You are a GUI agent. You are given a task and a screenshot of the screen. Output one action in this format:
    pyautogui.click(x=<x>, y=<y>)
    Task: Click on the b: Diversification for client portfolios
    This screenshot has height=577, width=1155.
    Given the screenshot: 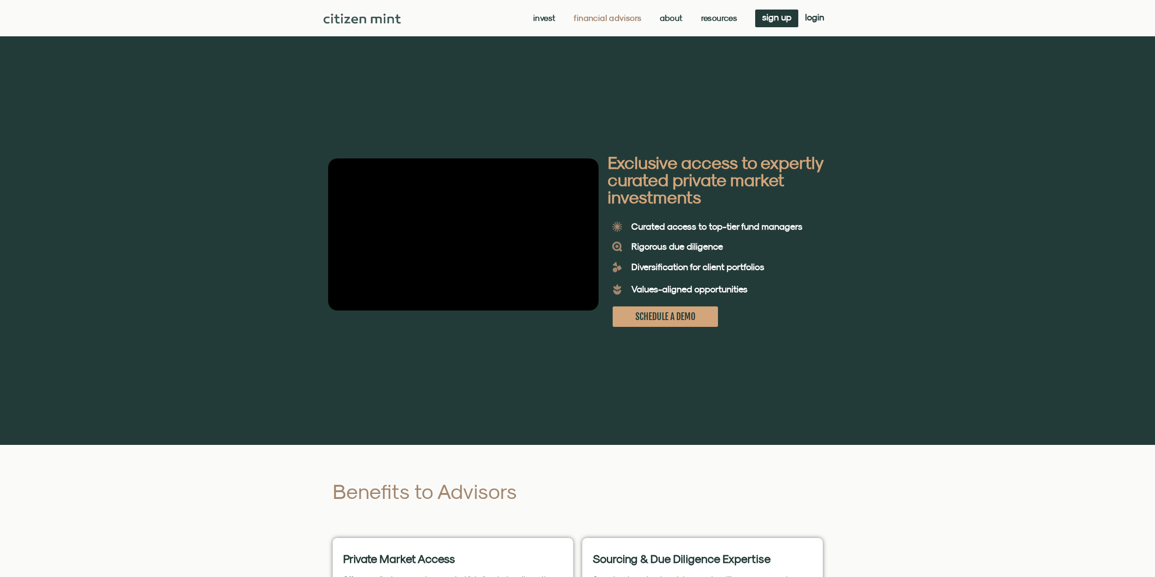 What is the action you would take?
    pyautogui.click(x=698, y=266)
    